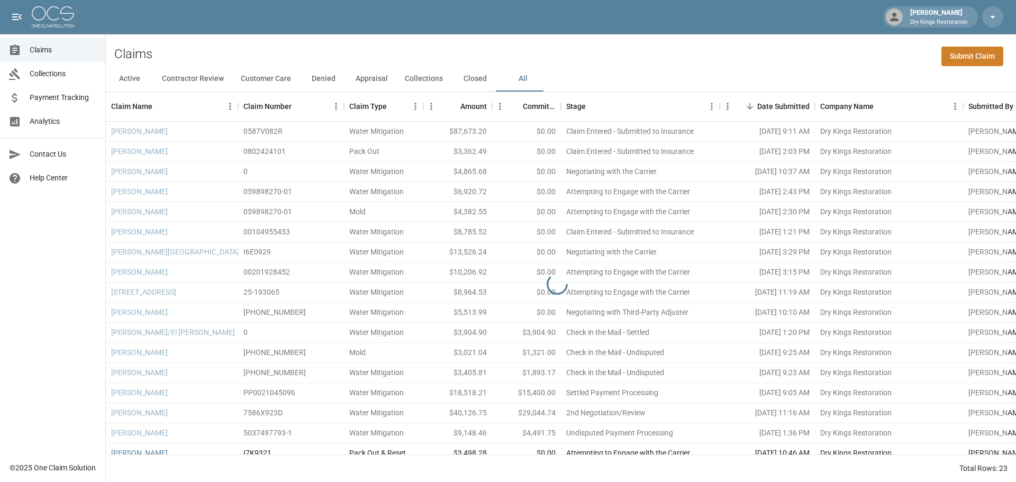  I want to click on span: Collections, so click(63, 74).